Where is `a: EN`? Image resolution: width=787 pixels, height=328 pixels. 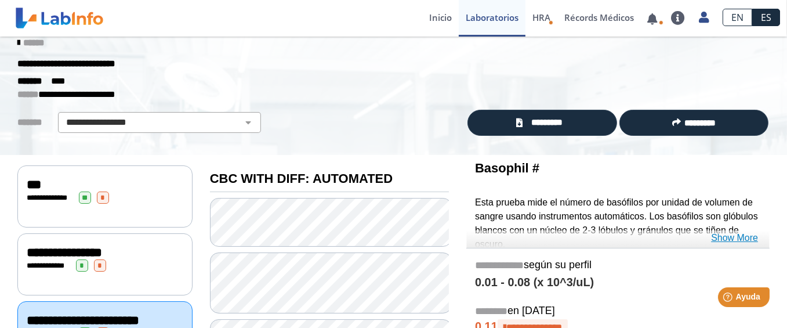
a: EN is located at coordinates (737, 17).